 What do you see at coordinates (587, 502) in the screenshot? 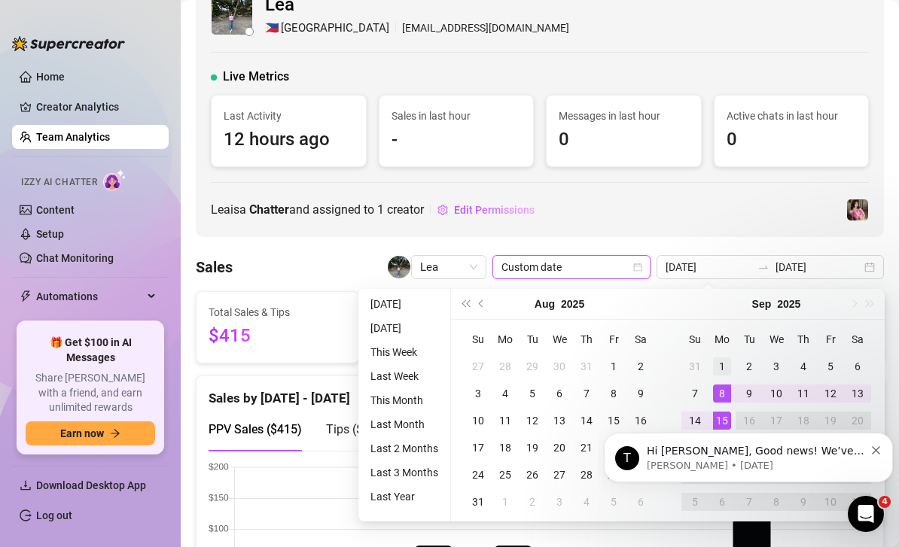
I see `div: 4` at bounding box center [587, 502].